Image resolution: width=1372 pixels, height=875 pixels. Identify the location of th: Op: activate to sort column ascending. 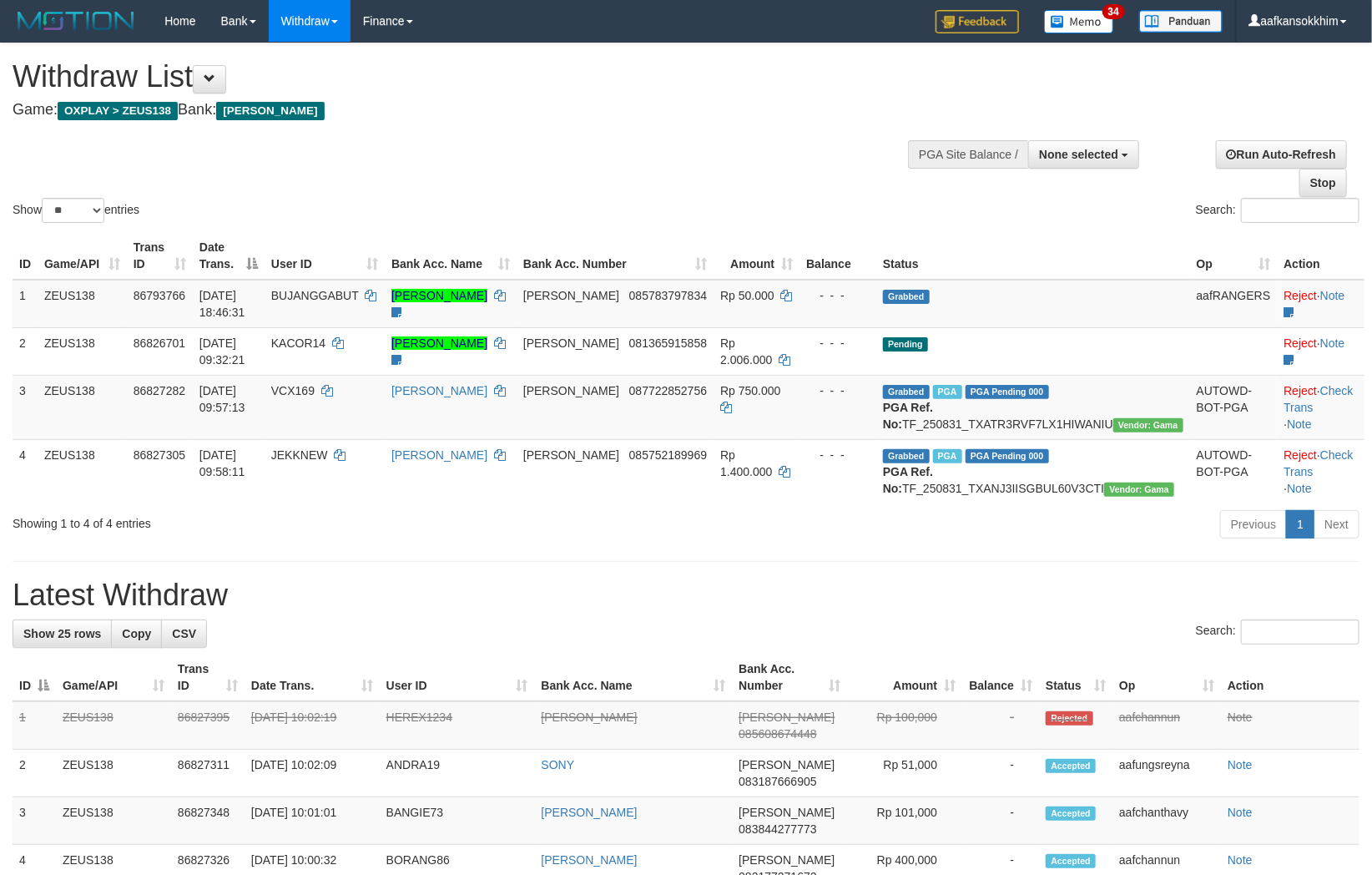
(1234, 256).